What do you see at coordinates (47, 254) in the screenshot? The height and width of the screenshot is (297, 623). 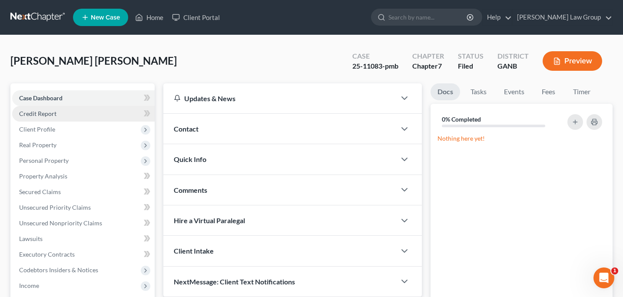 I see `span: Executory Contracts` at bounding box center [47, 254].